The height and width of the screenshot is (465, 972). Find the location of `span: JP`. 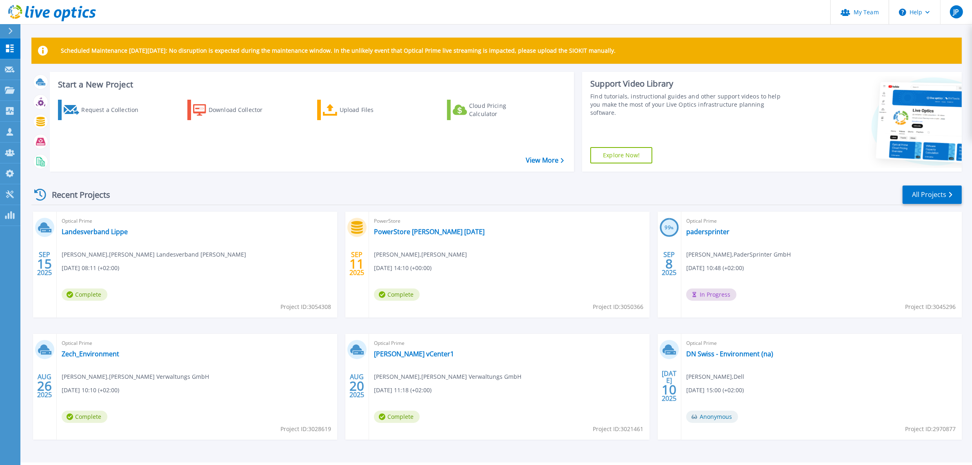

span: JP is located at coordinates (957, 12).